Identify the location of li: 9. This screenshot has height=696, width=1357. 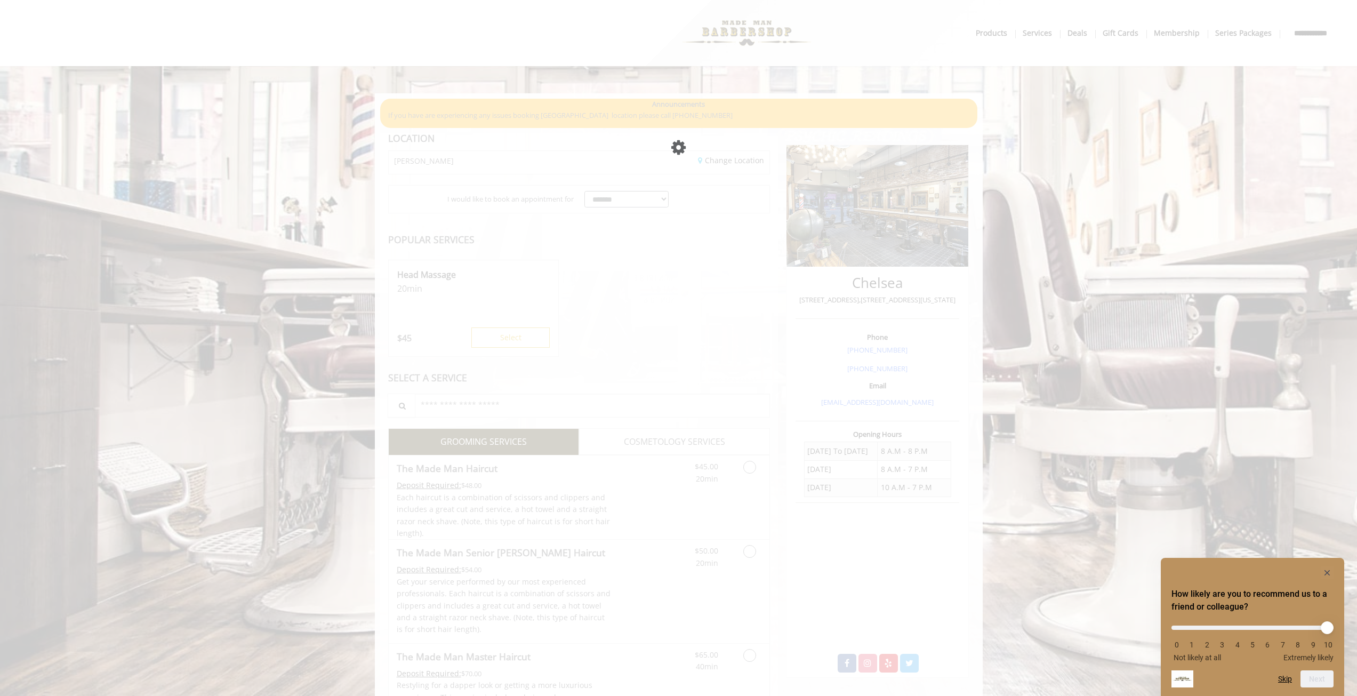
(1314, 645).